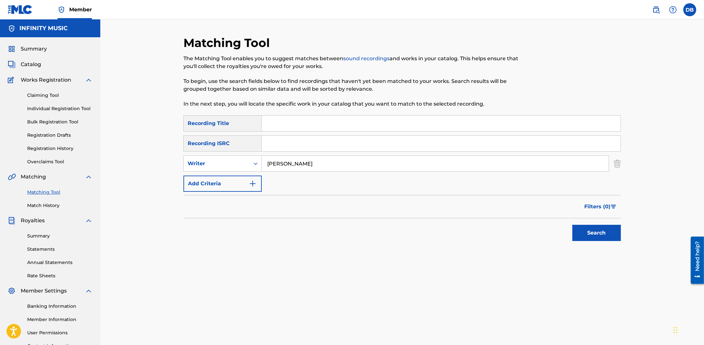 This screenshot has height=345, width=704. Describe the element at coordinates (352, 62) in the screenshot. I see `p: The Matching Tool enables you to suggest matches between and works in your catalog. This helps en...` at that location.